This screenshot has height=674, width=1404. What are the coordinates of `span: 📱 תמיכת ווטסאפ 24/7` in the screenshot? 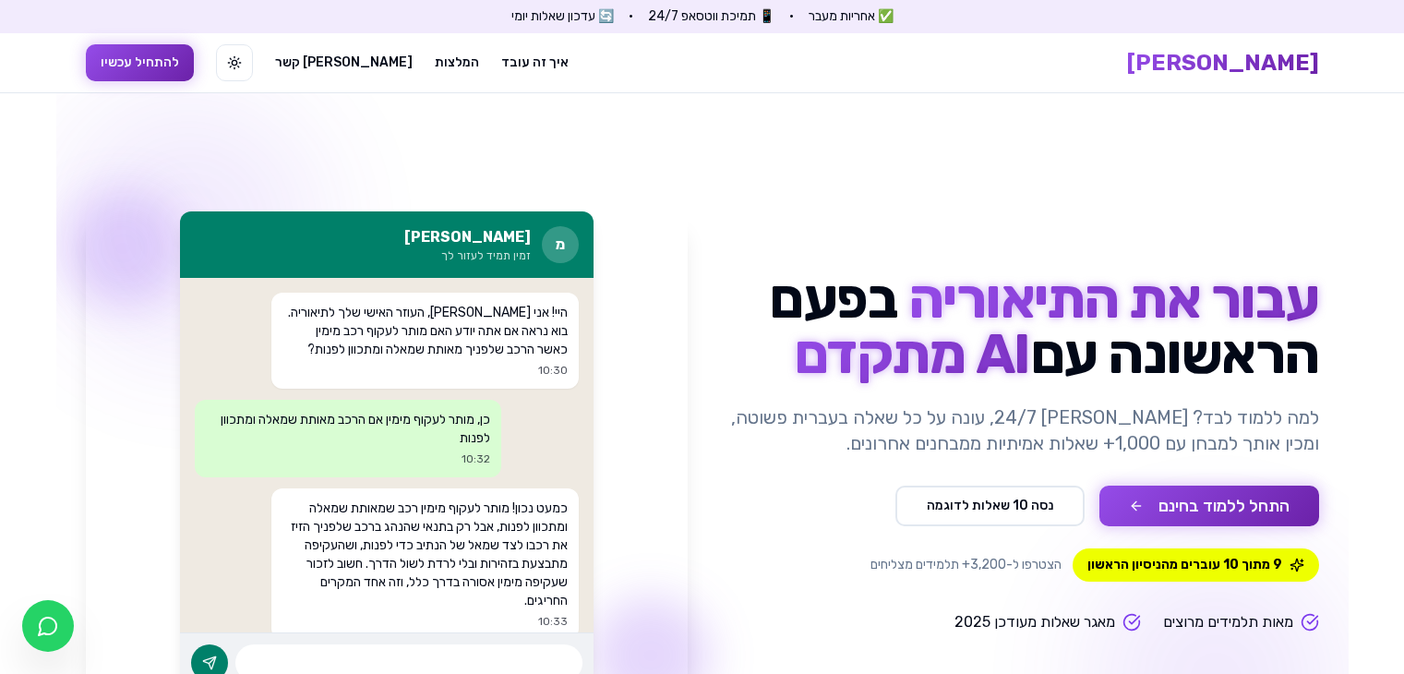 It's located at (711, 17).